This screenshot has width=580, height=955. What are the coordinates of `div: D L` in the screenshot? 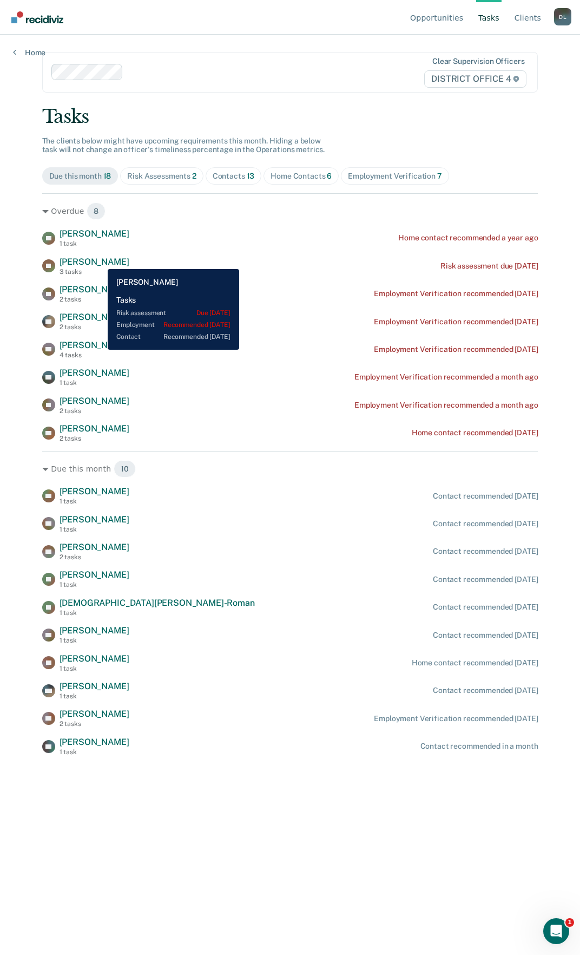 It's located at (563, 17).